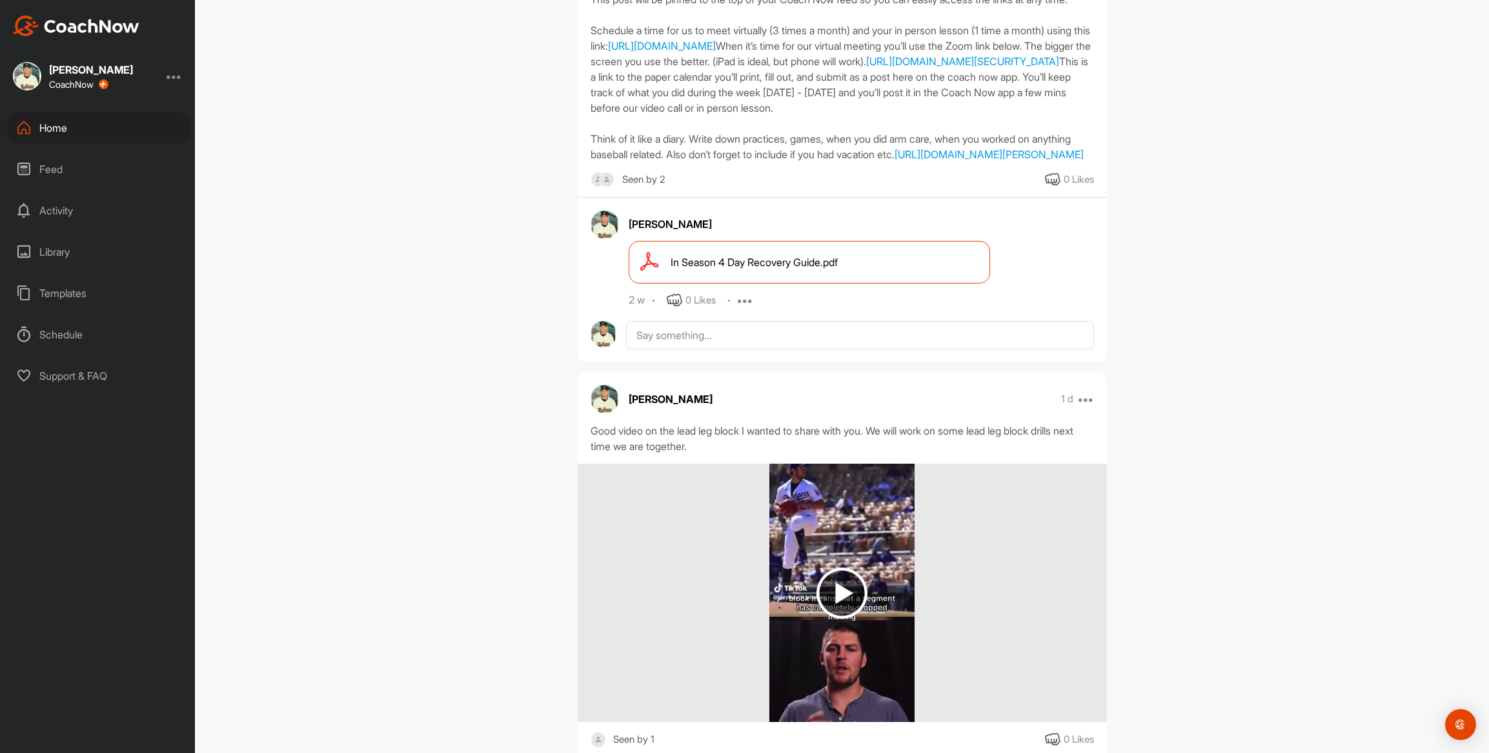  What do you see at coordinates (98, 128) in the screenshot?
I see `div: Home` at bounding box center [98, 128].